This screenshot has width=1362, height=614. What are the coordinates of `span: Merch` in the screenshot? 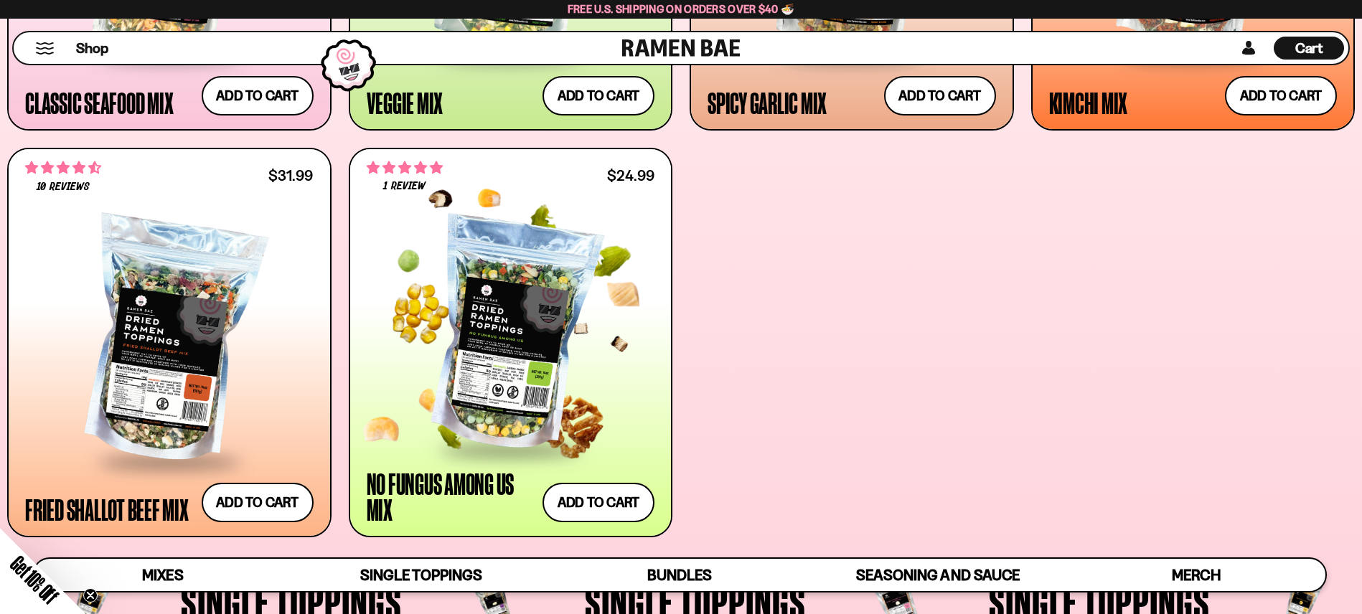 It's located at (1196, 575).